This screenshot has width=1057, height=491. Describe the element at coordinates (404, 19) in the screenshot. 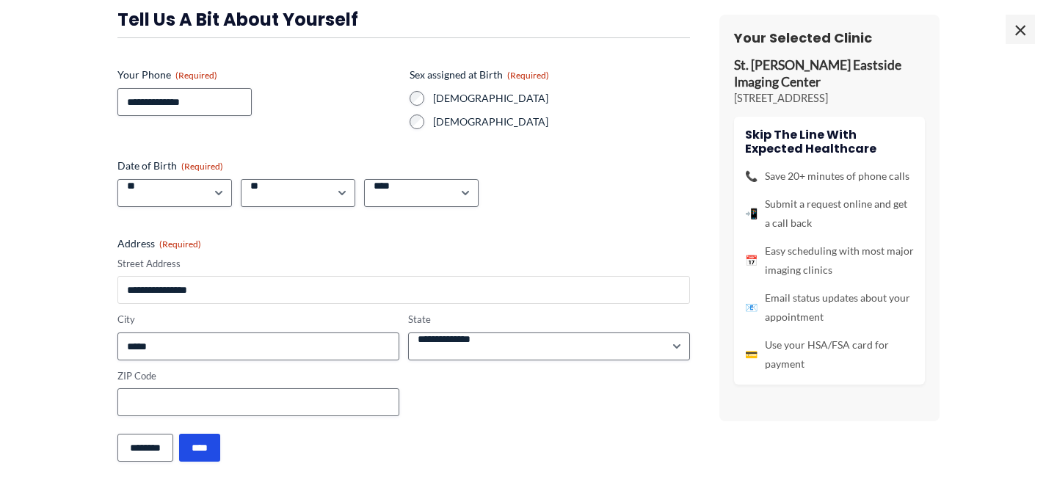

I see `h3: Tell us a bit about yourself` at that location.